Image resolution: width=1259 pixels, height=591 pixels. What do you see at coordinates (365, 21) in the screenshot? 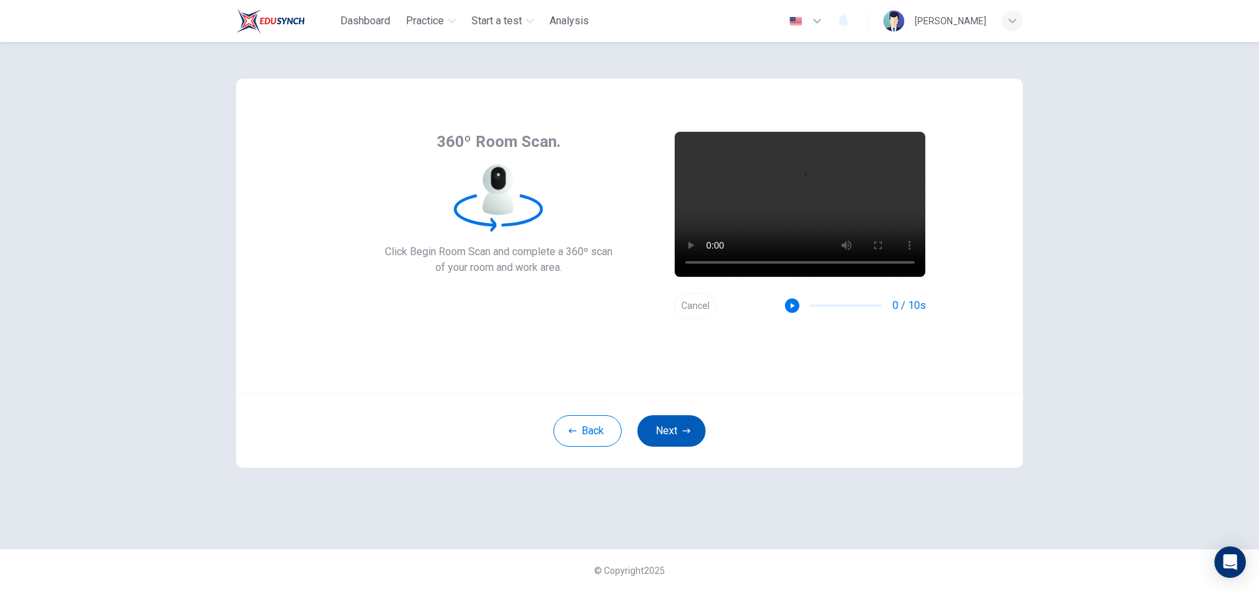
I see `span: Dashboard` at bounding box center [365, 21].